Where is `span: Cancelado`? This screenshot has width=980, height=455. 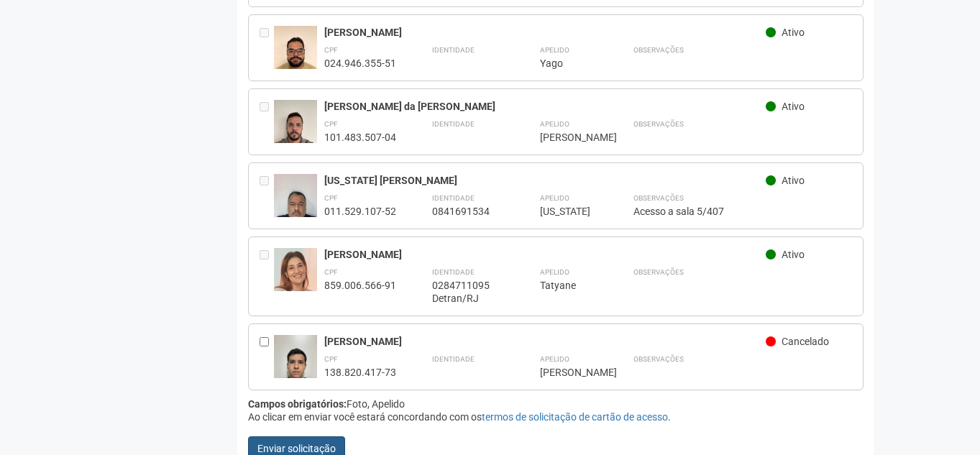 span: Cancelado is located at coordinates (805, 341).